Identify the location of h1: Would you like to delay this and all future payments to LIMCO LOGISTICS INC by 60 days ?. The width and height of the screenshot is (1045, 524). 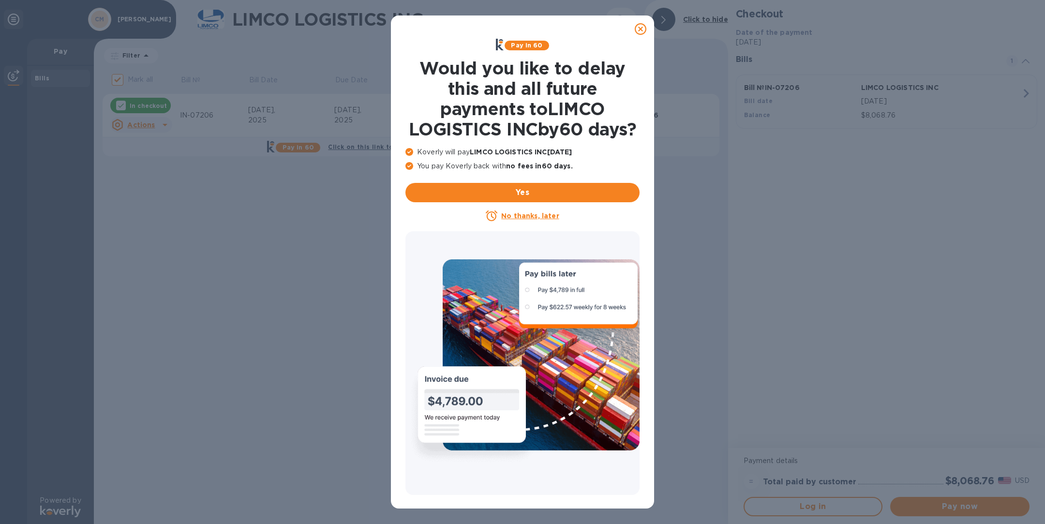
(522, 99).